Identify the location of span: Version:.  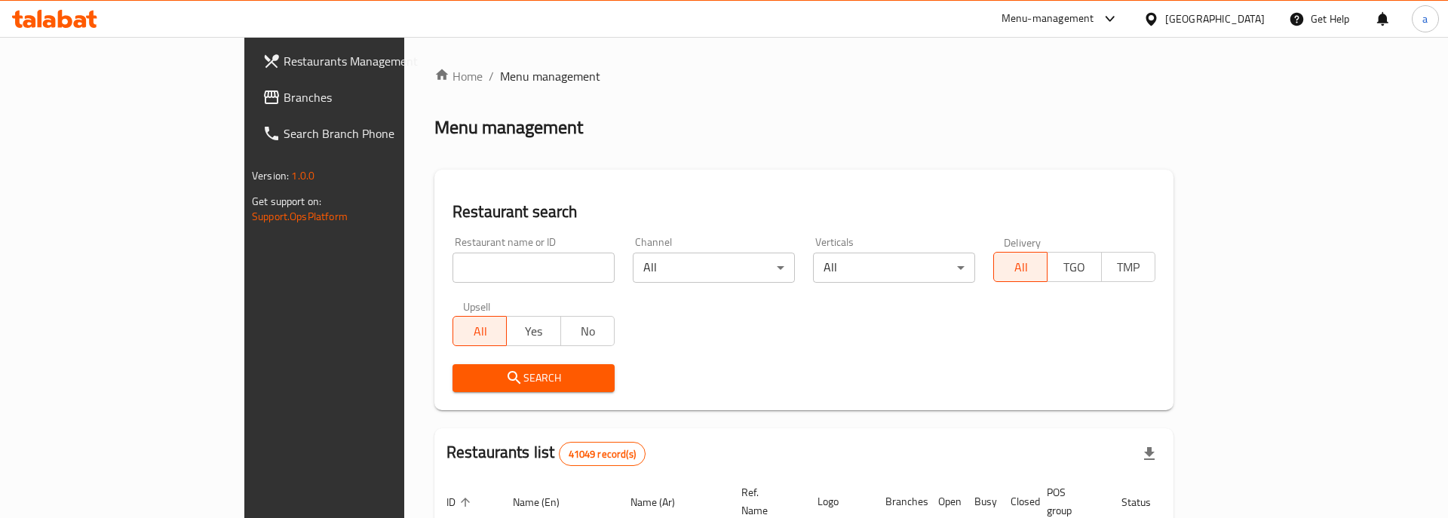
(270, 176).